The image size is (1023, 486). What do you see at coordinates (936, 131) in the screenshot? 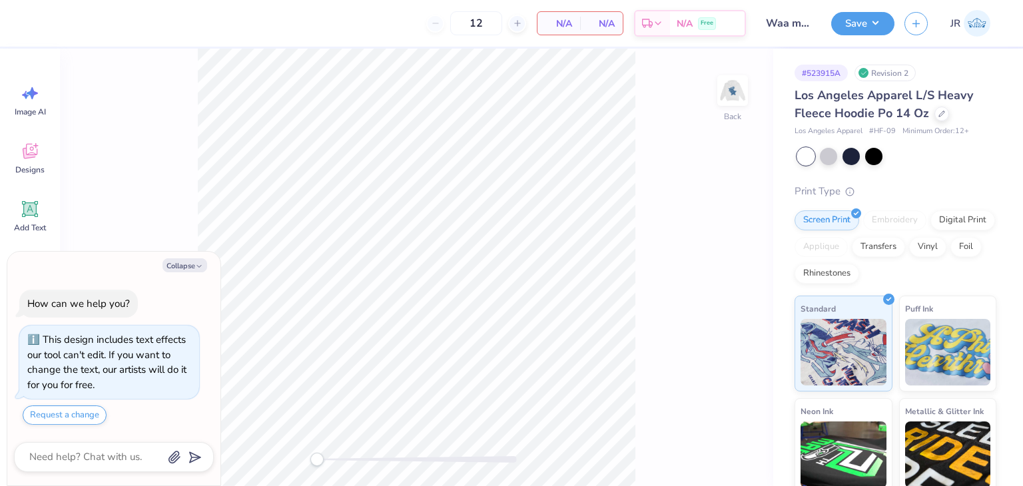
I see `span: Minimum Order: 12 +` at bounding box center [936, 131].